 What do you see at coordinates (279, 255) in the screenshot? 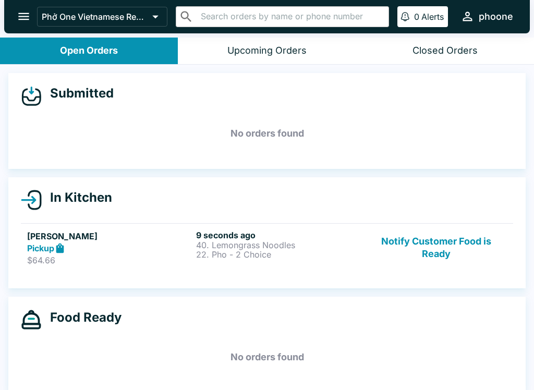
I see `p: 22. Pho - 2 Choice` at bounding box center [279, 255].